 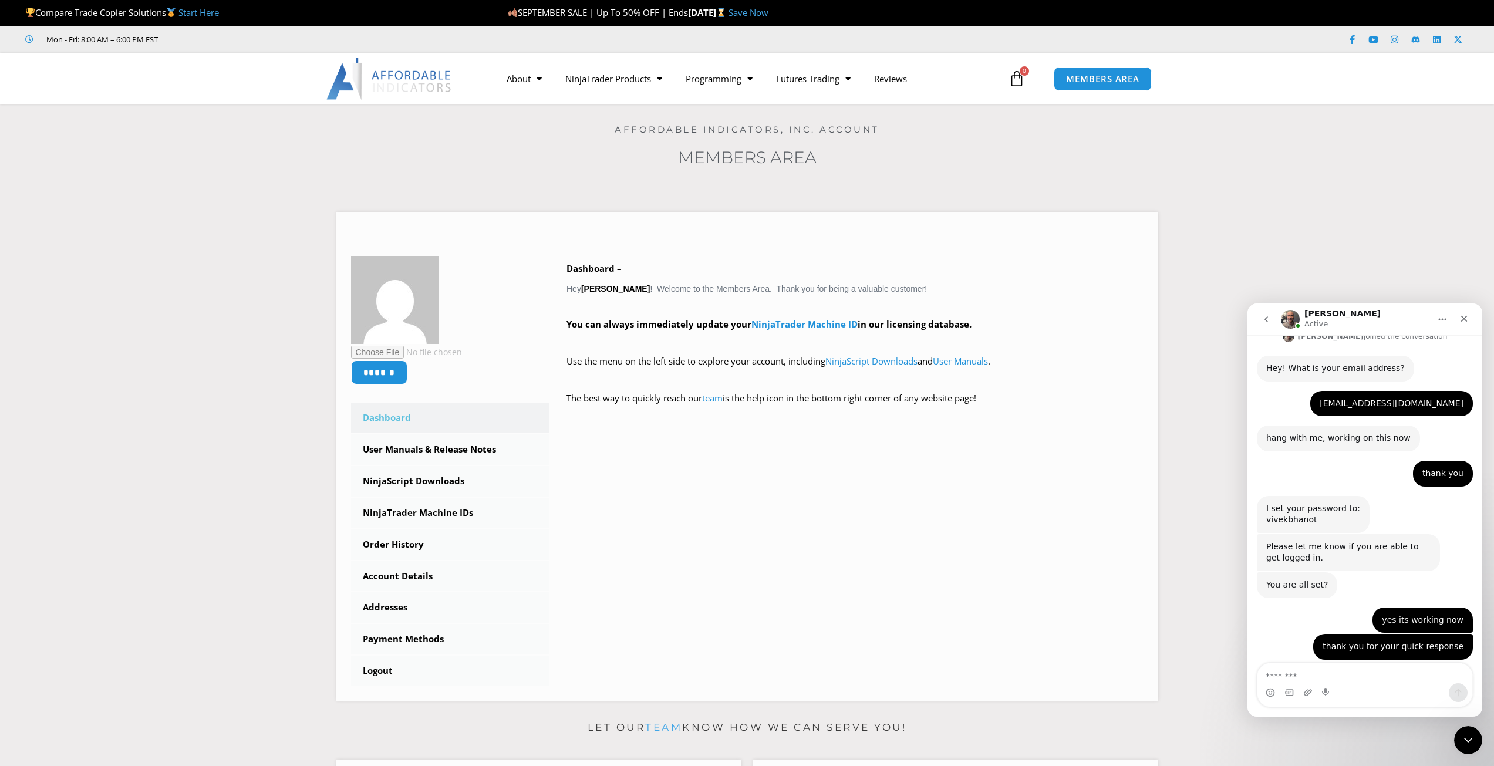 I want to click on a: Account Details, so click(x=450, y=576).